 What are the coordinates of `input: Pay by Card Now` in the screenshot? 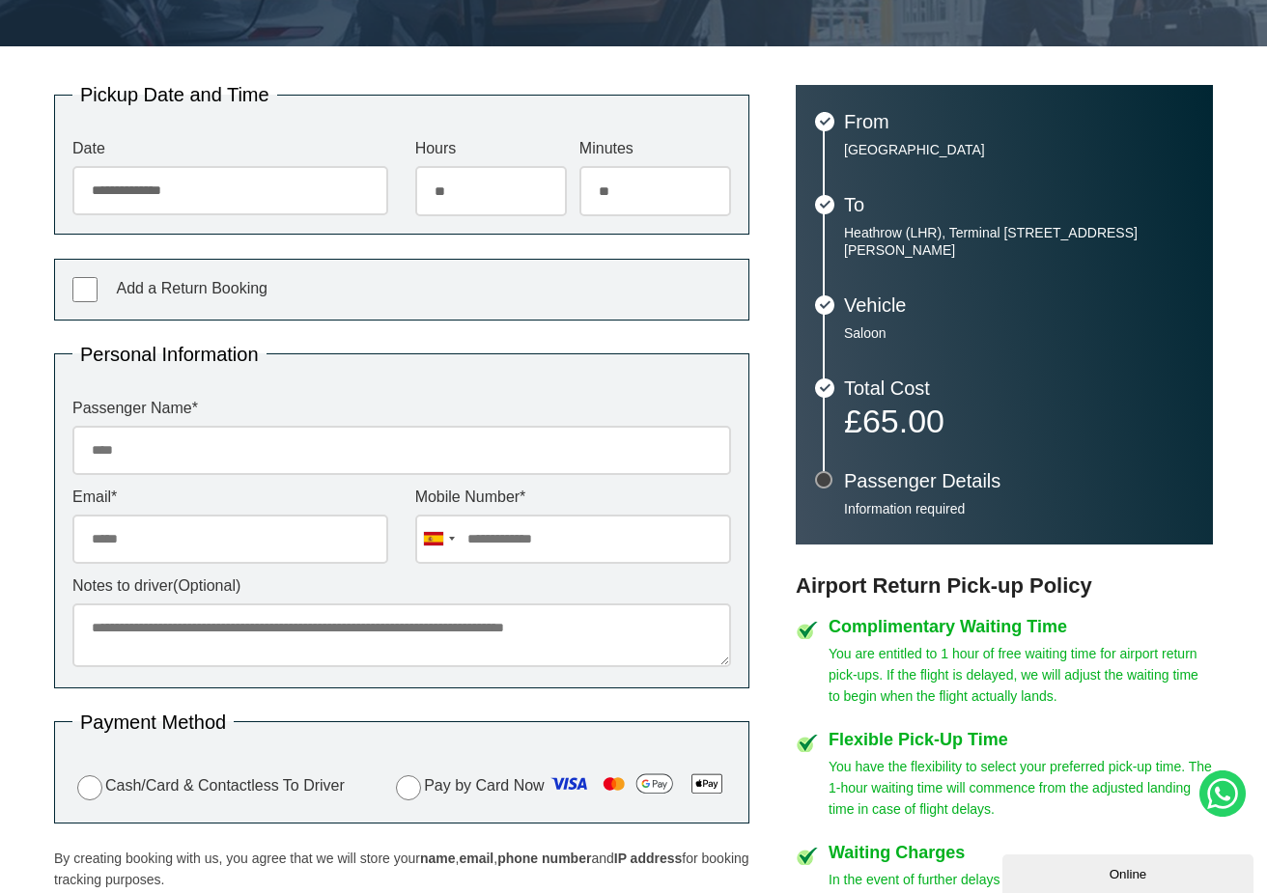 It's located at (408, 788).